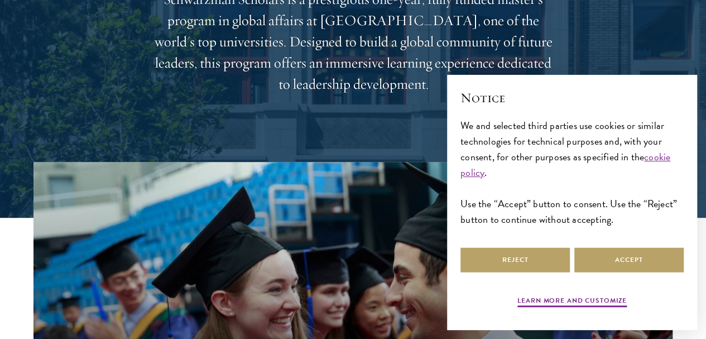 Image resolution: width=706 pixels, height=339 pixels. Describe the element at coordinates (572, 98) in the screenshot. I see `h2: Notice` at that location.